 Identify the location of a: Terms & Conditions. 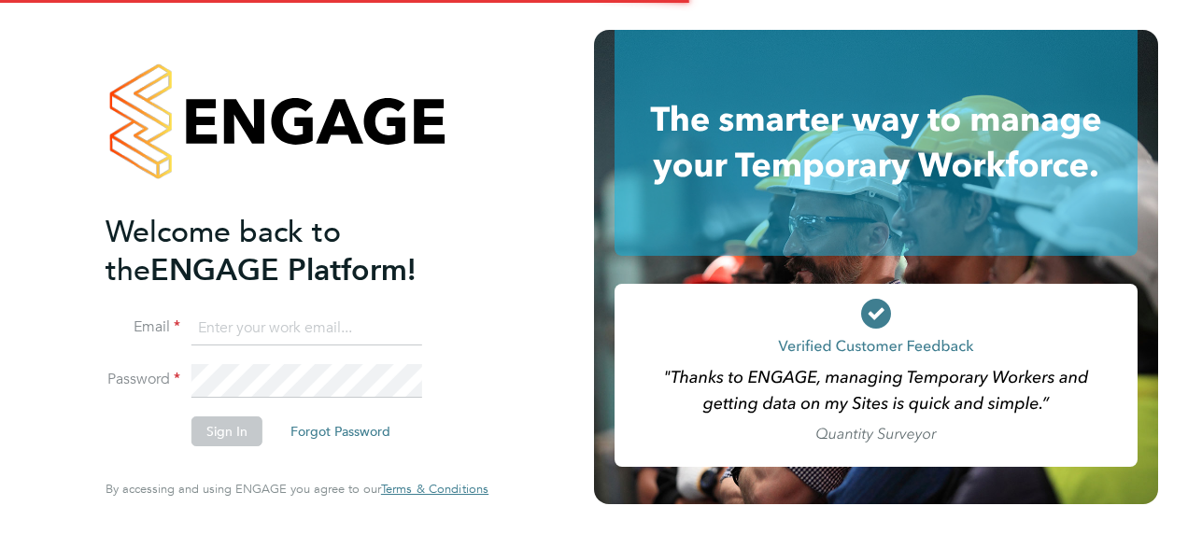
(434, 489).